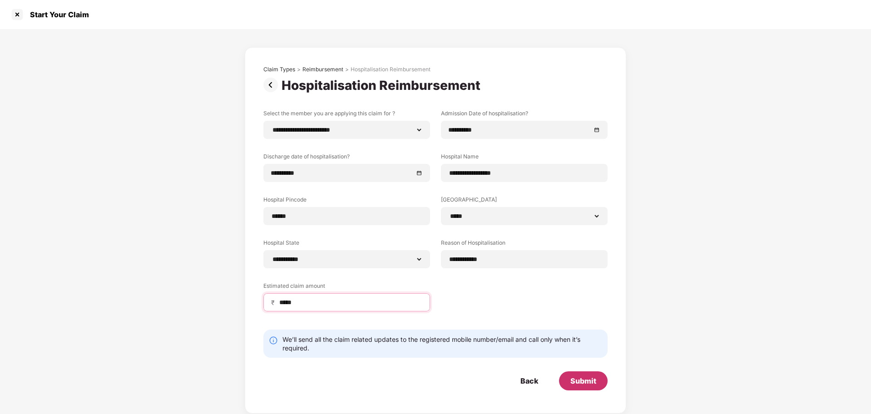  I want to click on label: Discharge date of hospitalisation?, so click(346, 158).